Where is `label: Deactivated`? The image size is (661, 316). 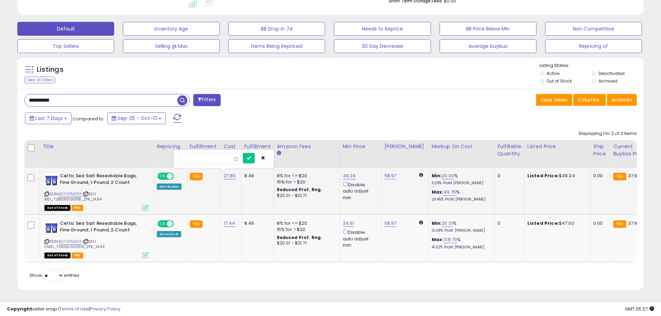 label: Deactivated is located at coordinates (612, 73).